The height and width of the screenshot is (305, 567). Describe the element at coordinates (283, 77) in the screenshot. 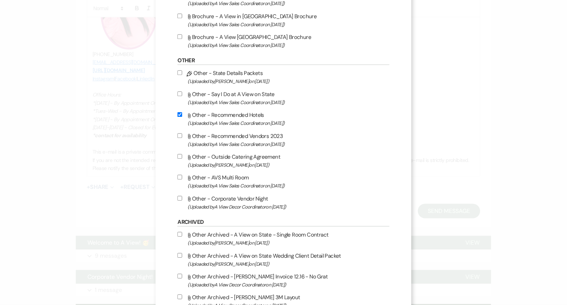

I see `label: Other - State Details Packets` at that location.